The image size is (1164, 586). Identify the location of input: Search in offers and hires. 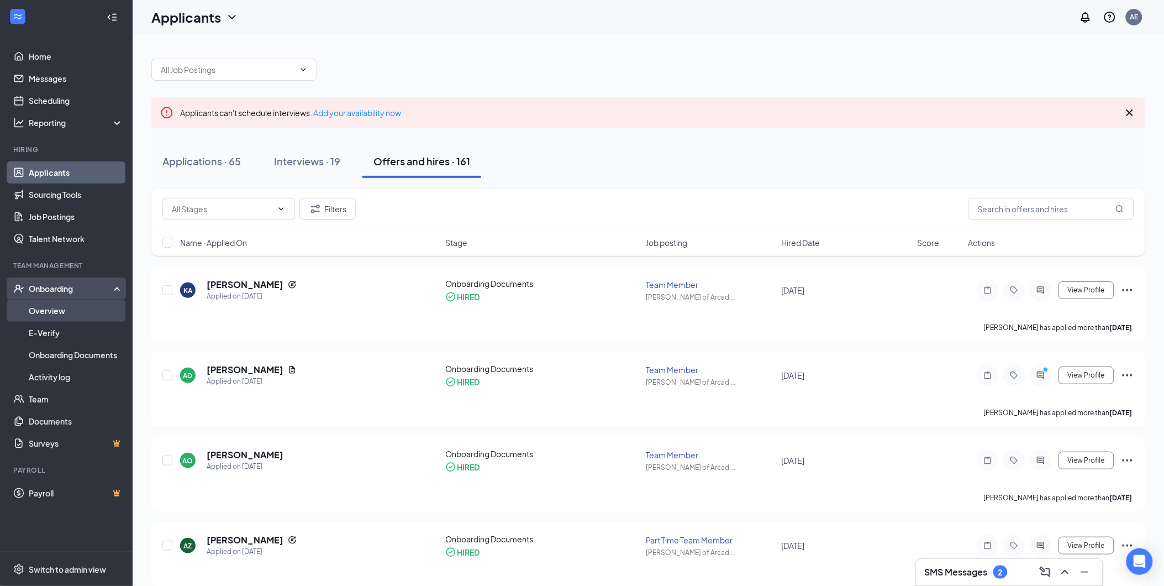
(1051, 209).